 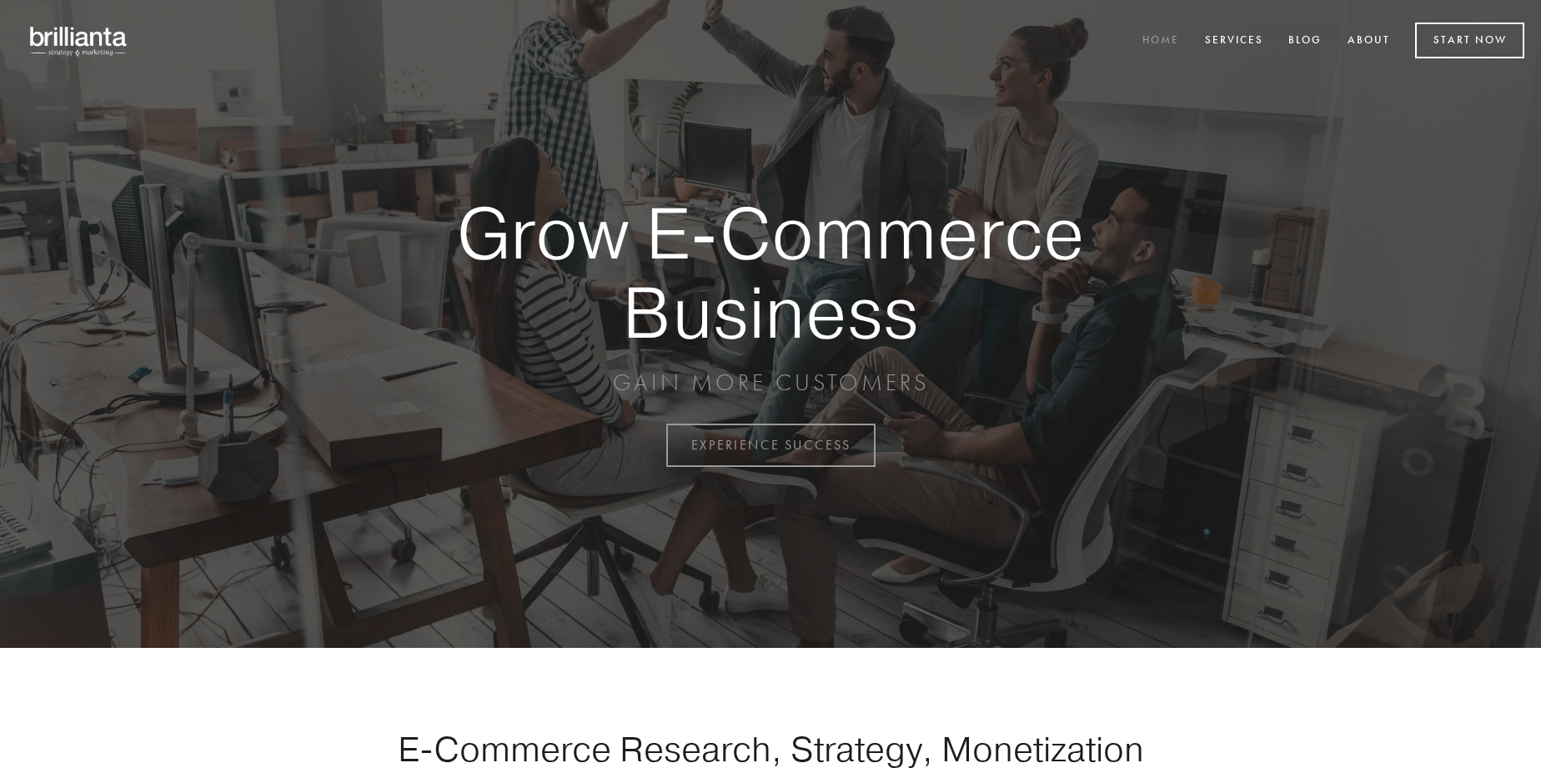 What do you see at coordinates (771, 749) in the screenshot?
I see `h1: E-Commerce Research, Strategy, Monetization` at bounding box center [771, 749].